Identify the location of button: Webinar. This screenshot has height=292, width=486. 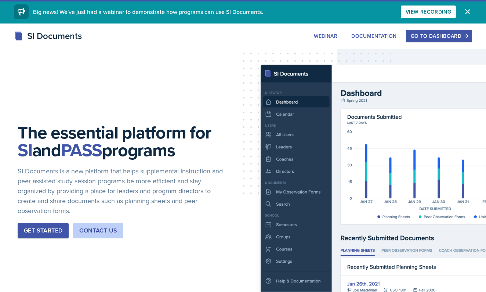
(325, 36).